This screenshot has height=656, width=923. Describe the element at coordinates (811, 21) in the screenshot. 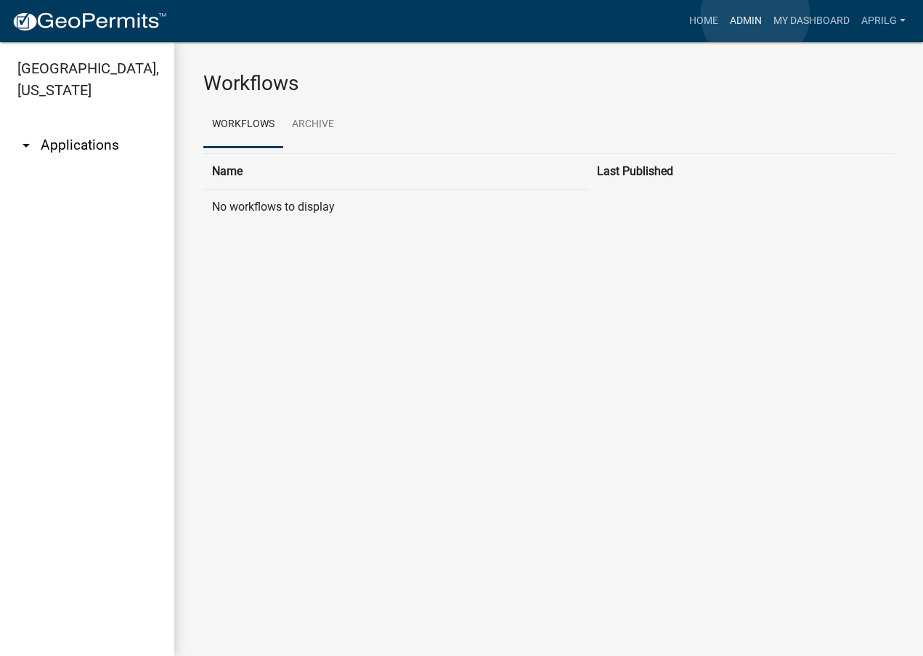

I see `a: My Dashboard` at that location.